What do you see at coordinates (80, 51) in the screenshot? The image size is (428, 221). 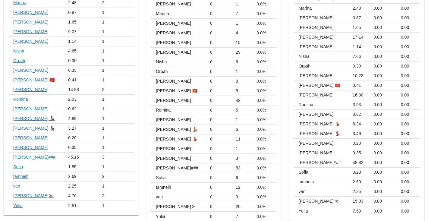 I see `td: 4.65` at bounding box center [80, 51].